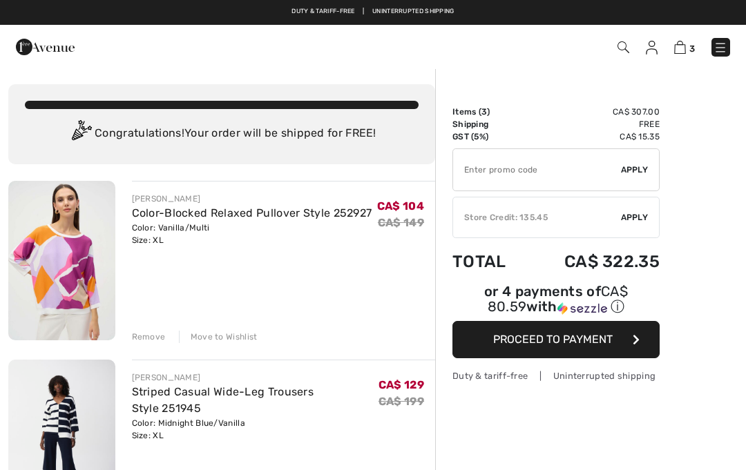  Describe the element at coordinates (556, 303) in the screenshot. I see `div: or 4 payments ofCA$ 80.59withSezzle Click to learn more about Sezzle` at that location.